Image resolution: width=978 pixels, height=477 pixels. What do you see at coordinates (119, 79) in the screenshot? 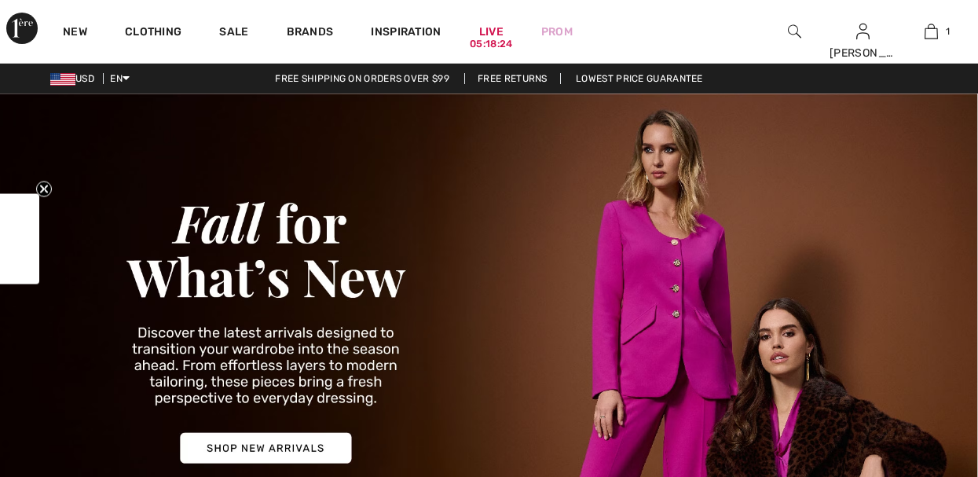
I see `span: EN` at bounding box center [119, 79].